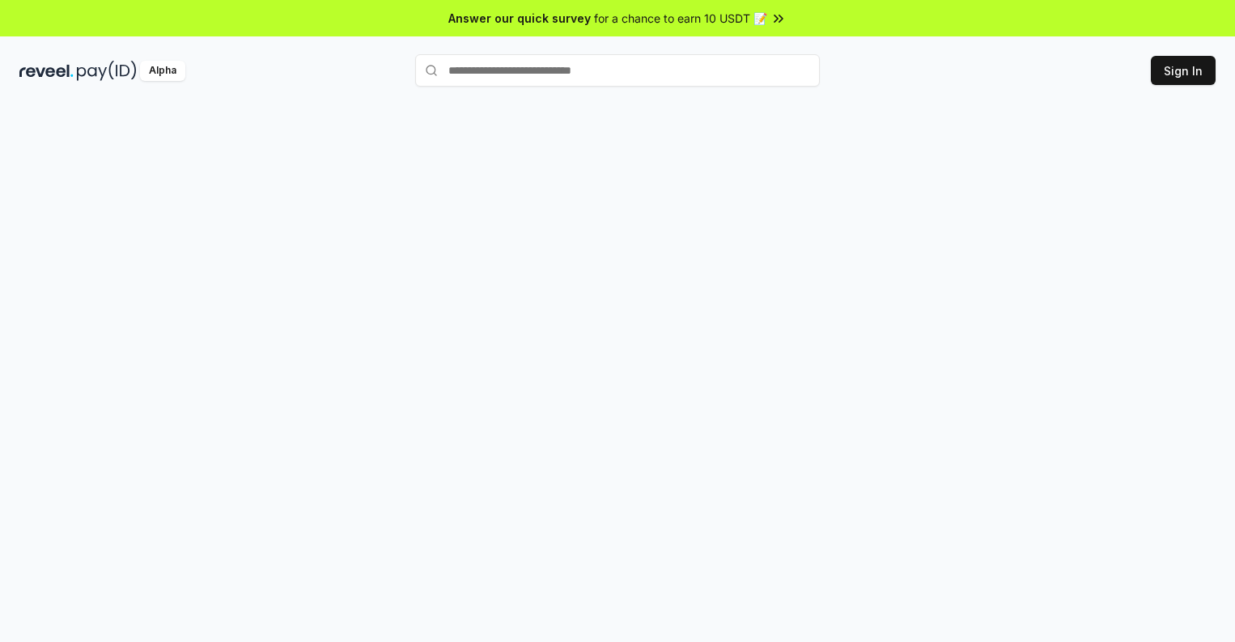 This screenshot has width=1235, height=642. What do you see at coordinates (681, 18) in the screenshot?
I see `span: for a chance to earn 10 USDT 📝` at bounding box center [681, 18].